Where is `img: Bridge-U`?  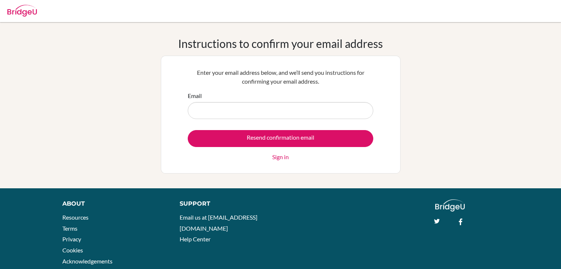 img: Bridge-U is located at coordinates (22, 11).